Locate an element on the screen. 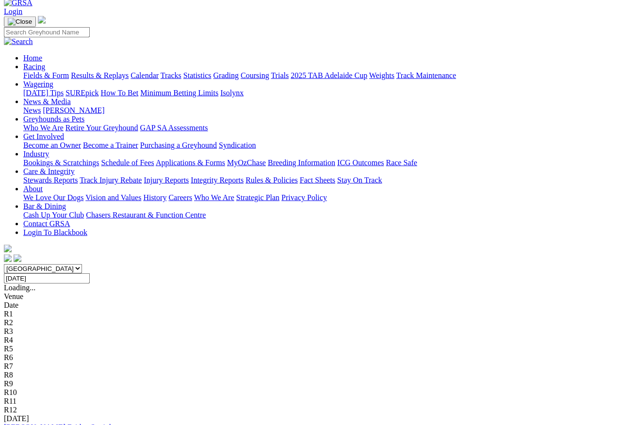 The image size is (621, 425). a: Get Involved is located at coordinates (44, 136).